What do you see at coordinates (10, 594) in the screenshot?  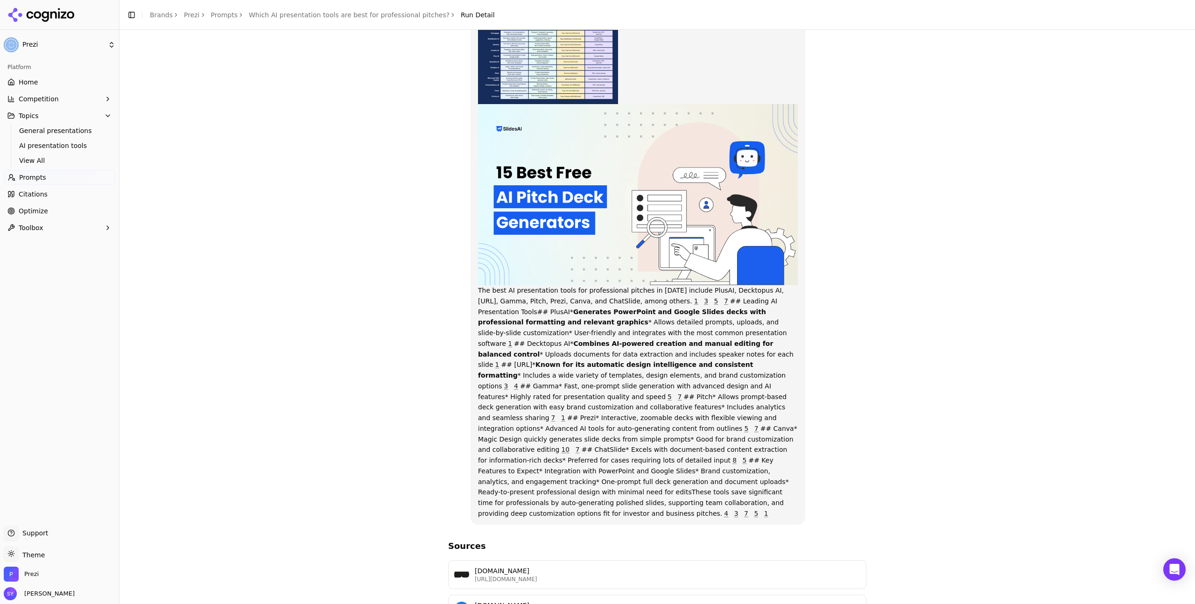 I see `img: Stephanie Yu` at bounding box center [10, 594].